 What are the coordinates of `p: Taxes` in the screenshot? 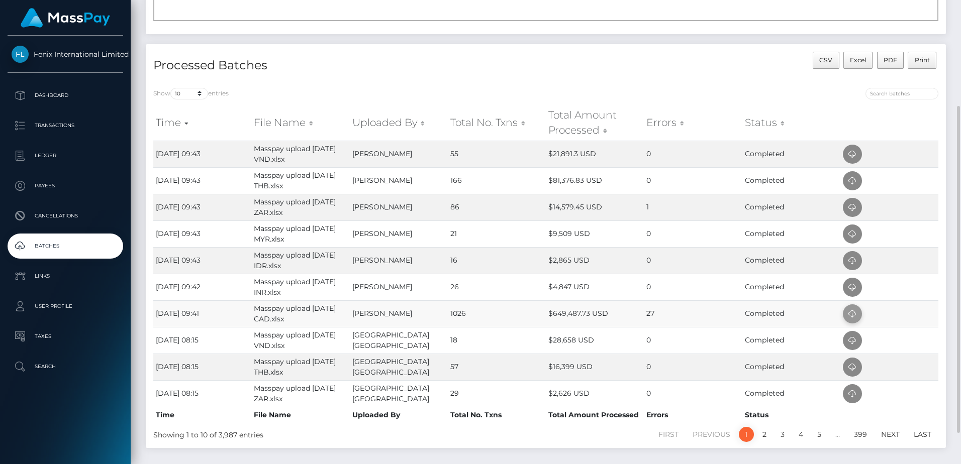 It's located at (65, 337).